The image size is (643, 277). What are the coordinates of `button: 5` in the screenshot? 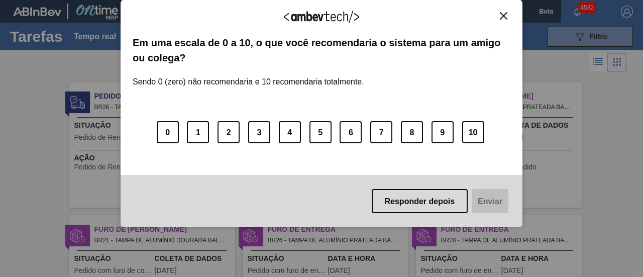 It's located at (320, 132).